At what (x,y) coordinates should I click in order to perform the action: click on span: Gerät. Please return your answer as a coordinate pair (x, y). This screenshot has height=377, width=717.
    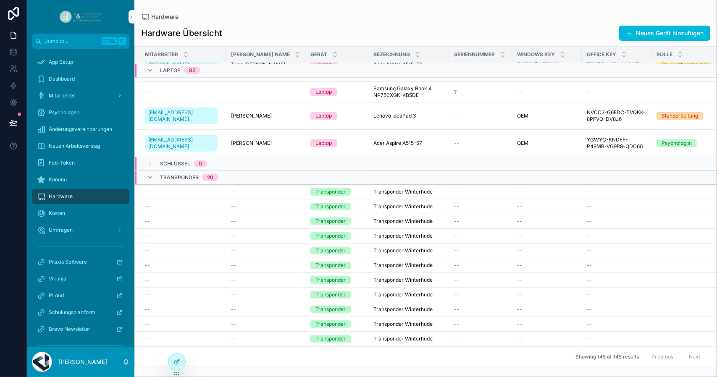
    Looking at the image, I should click on (319, 55).